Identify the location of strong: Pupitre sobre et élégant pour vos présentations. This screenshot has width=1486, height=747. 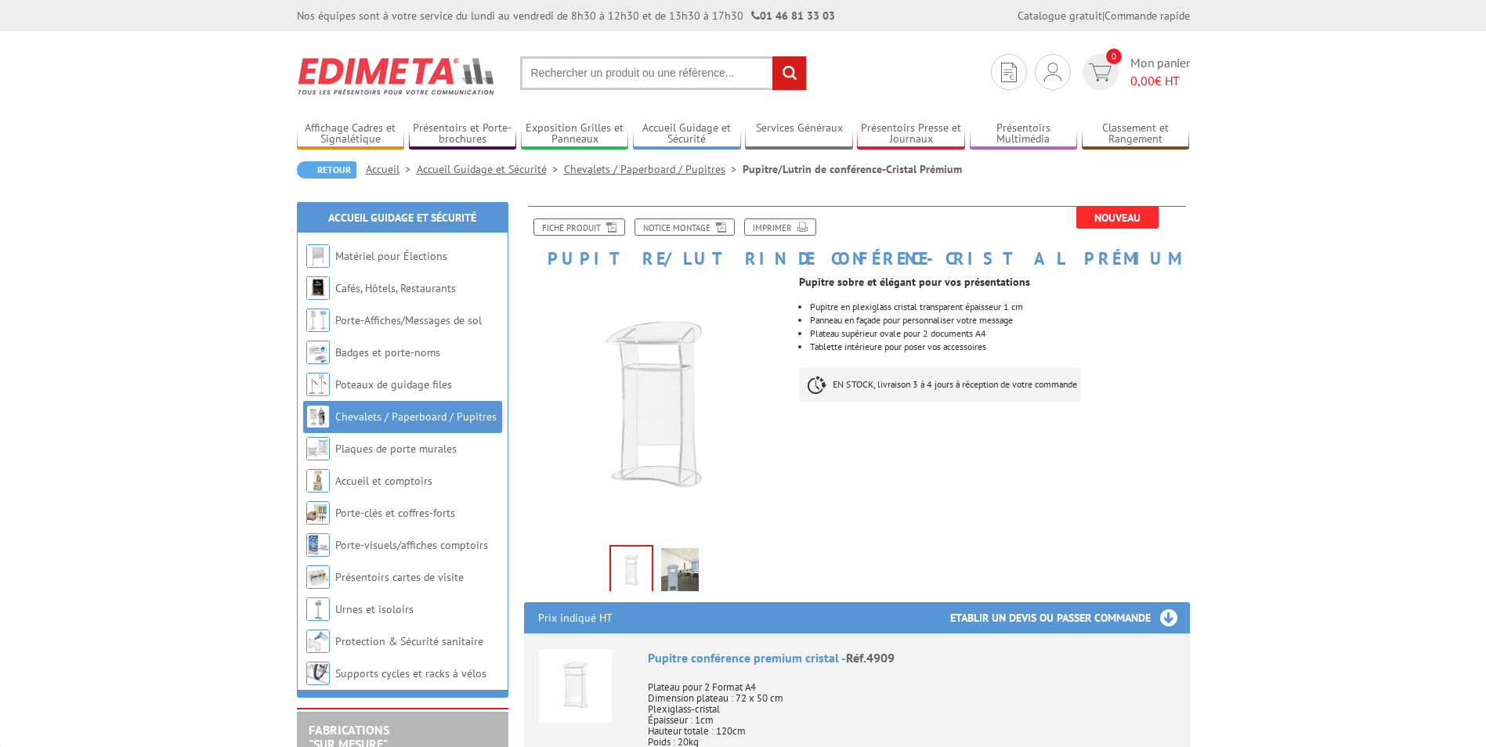
(914, 282).